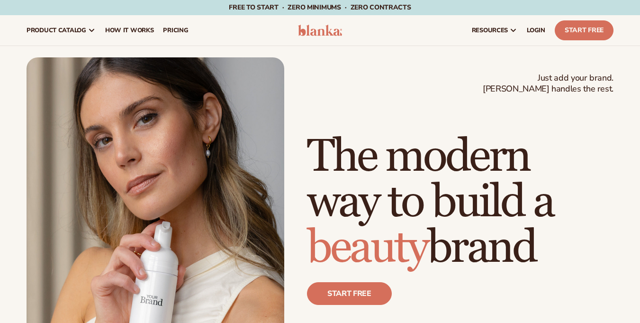 The width and height of the screenshot is (640, 323). I want to click on span: product catalog, so click(56, 30).